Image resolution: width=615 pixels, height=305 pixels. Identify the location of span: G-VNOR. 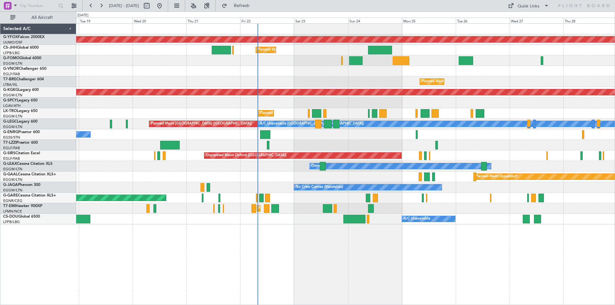
(11, 69).